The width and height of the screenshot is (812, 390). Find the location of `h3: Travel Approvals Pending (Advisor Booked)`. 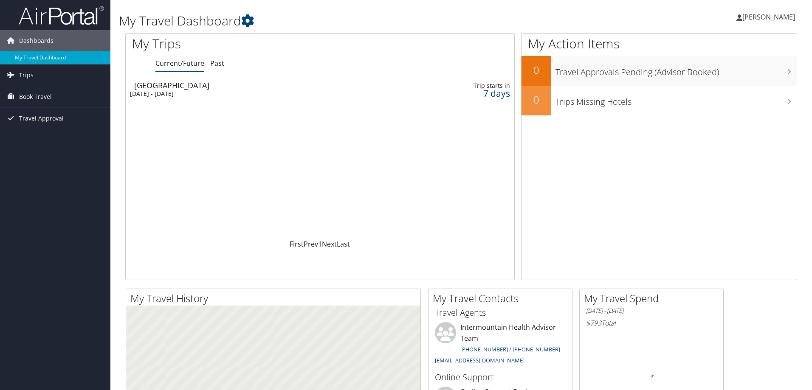

h3: Travel Approvals Pending (Advisor Booked) is located at coordinates (676, 70).